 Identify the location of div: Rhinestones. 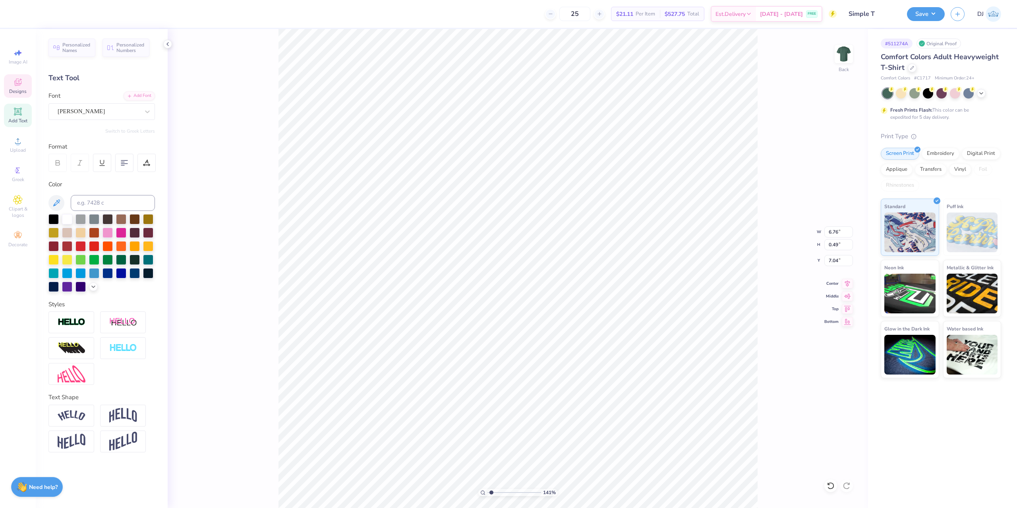
(900, 186).